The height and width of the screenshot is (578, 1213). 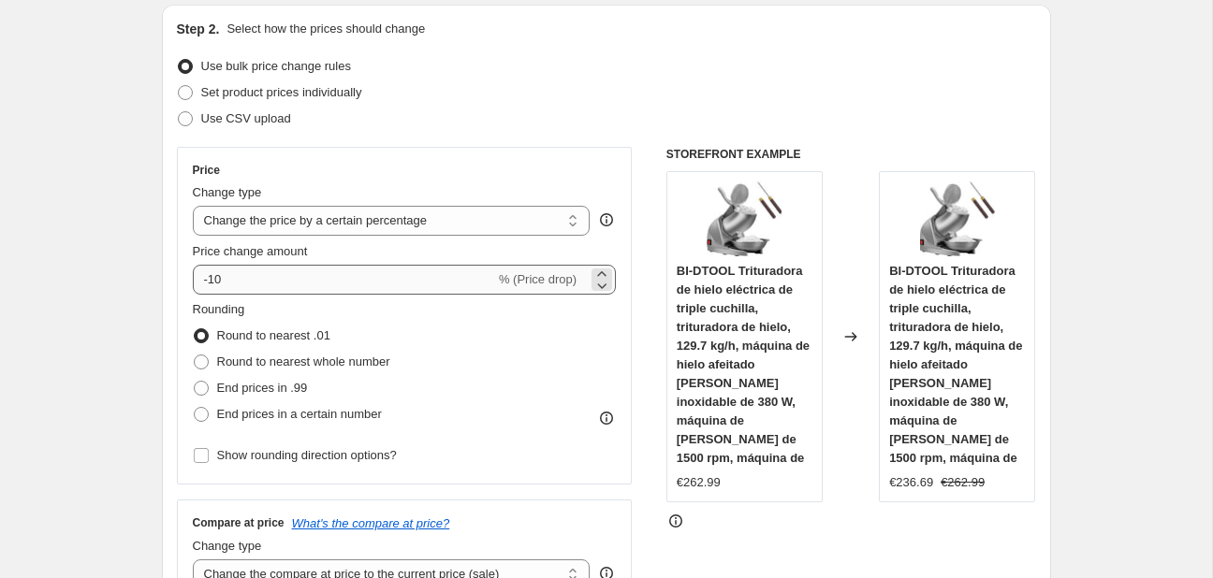 I want to click on div: €236.69, so click(x=910, y=483).